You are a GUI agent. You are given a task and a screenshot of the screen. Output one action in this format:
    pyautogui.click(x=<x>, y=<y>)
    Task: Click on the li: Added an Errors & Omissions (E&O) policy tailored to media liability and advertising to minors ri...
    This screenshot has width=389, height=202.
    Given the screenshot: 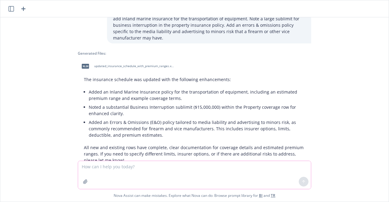 What is the action you would take?
    pyautogui.click(x=197, y=129)
    